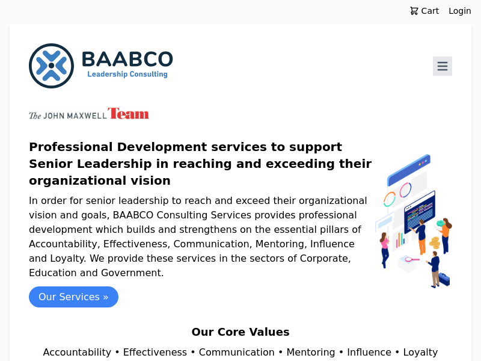  Describe the element at coordinates (73, 297) in the screenshot. I see `a: Our Services »` at that location.